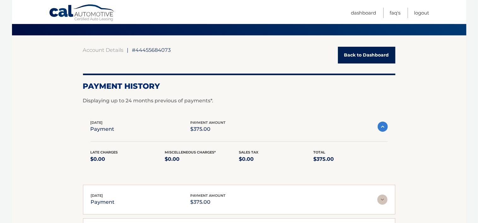  Describe the element at coordinates (249, 152) in the screenshot. I see `span: Sales Tax` at that location.